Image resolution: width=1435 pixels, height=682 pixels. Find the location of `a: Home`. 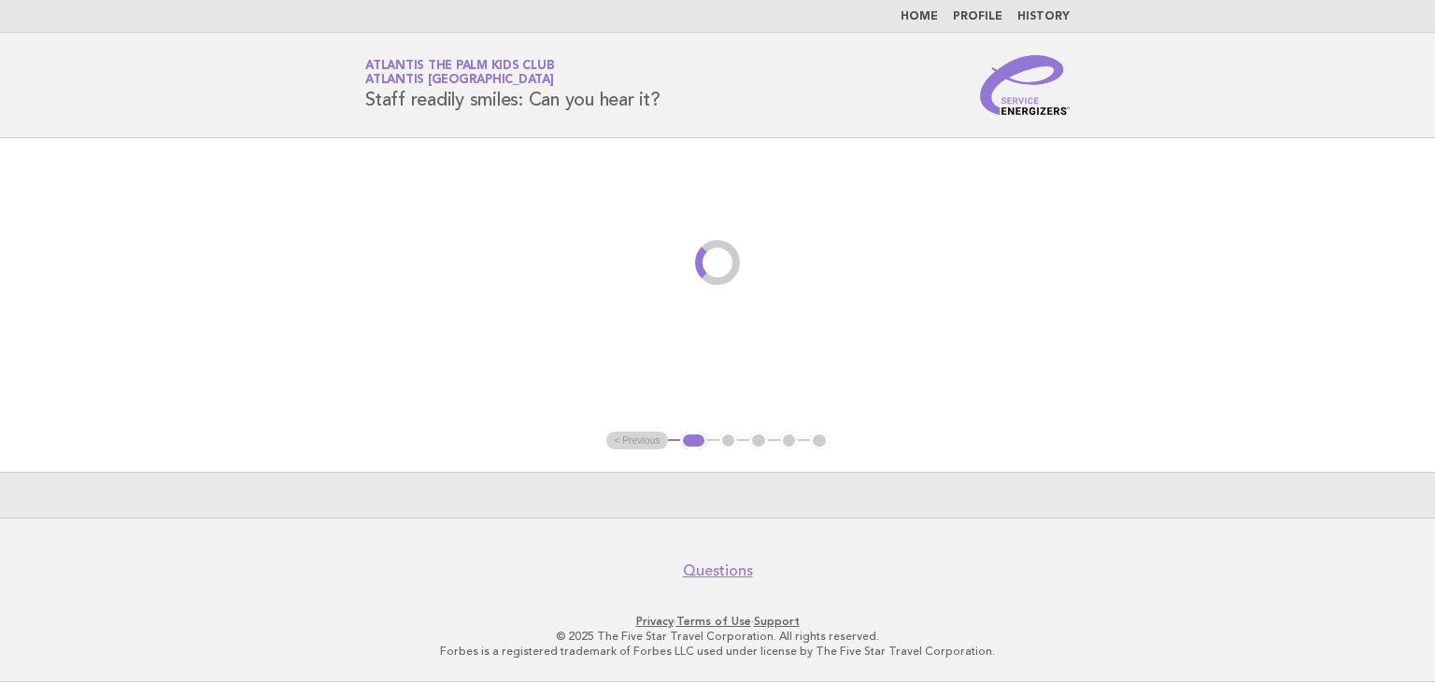

a: Home is located at coordinates (920, 17).